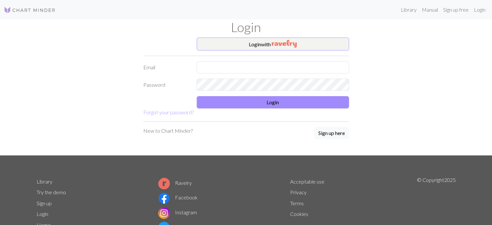 Image resolution: width=492 pixels, height=225 pixels. Describe the element at coordinates (298, 192) in the screenshot. I see `a: Privacy` at that location.